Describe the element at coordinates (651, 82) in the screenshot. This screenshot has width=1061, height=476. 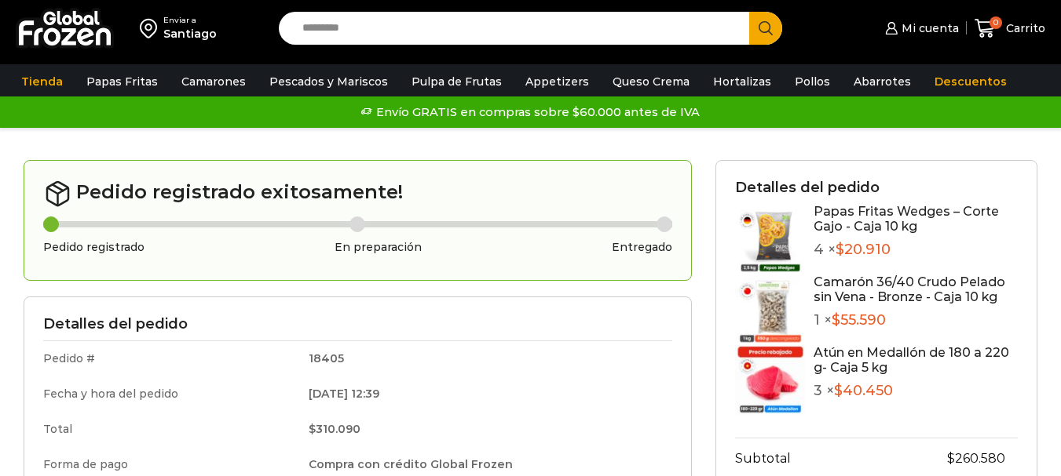
I see `a: Queso Crema` at that location.